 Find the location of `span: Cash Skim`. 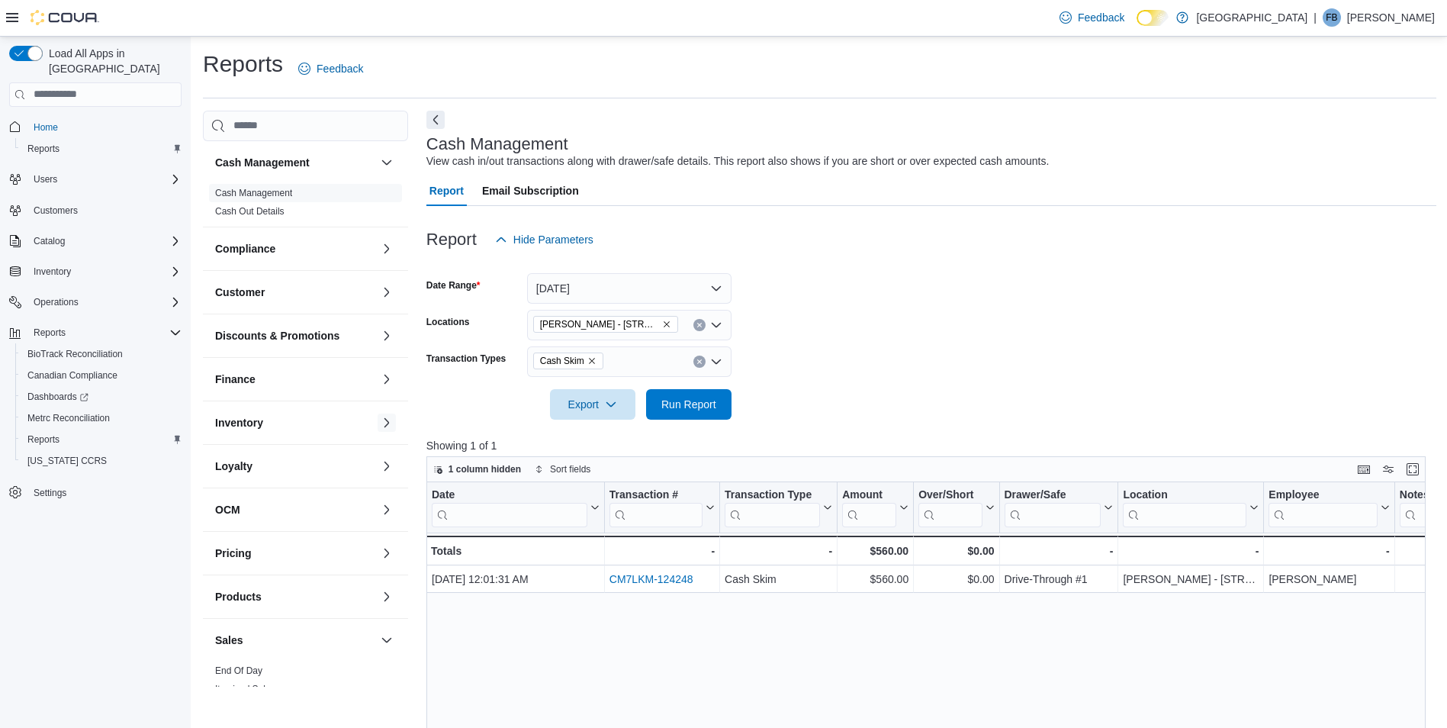

span: Cash Skim is located at coordinates (562, 361).